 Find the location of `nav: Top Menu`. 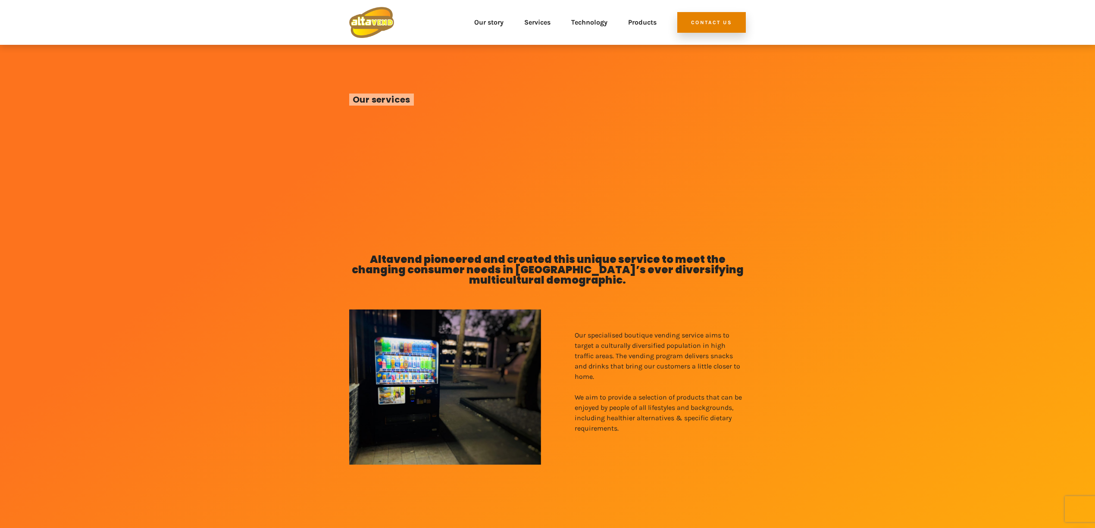

nav: Top Menu is located at coordinates (530, 22).